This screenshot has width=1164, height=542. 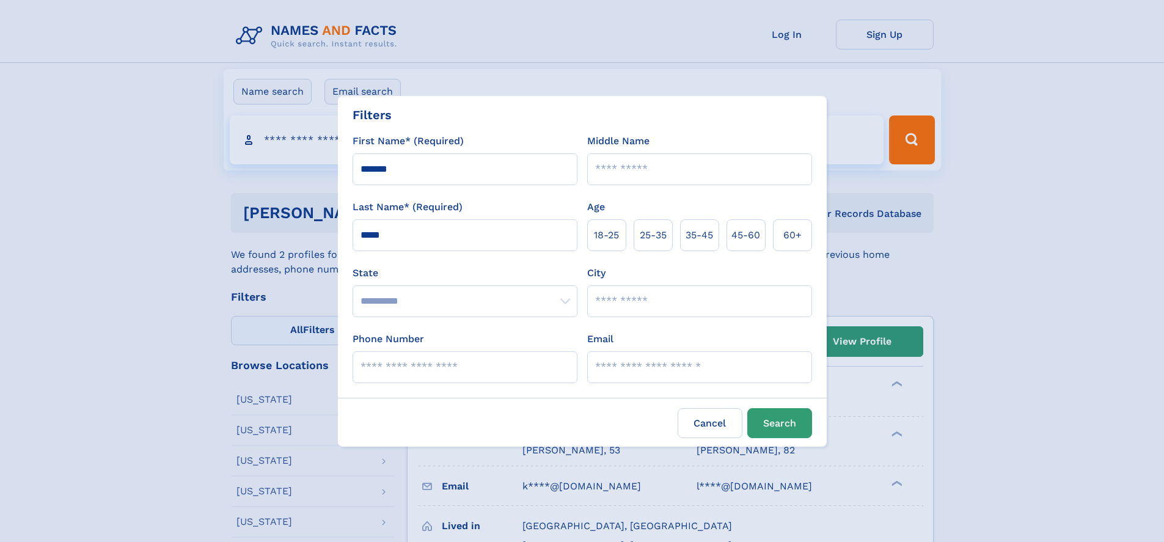 What do you see at coordinates (745, 235) in the screenshot?
I see `span: 45‑60` at bounding box center [745, 235].